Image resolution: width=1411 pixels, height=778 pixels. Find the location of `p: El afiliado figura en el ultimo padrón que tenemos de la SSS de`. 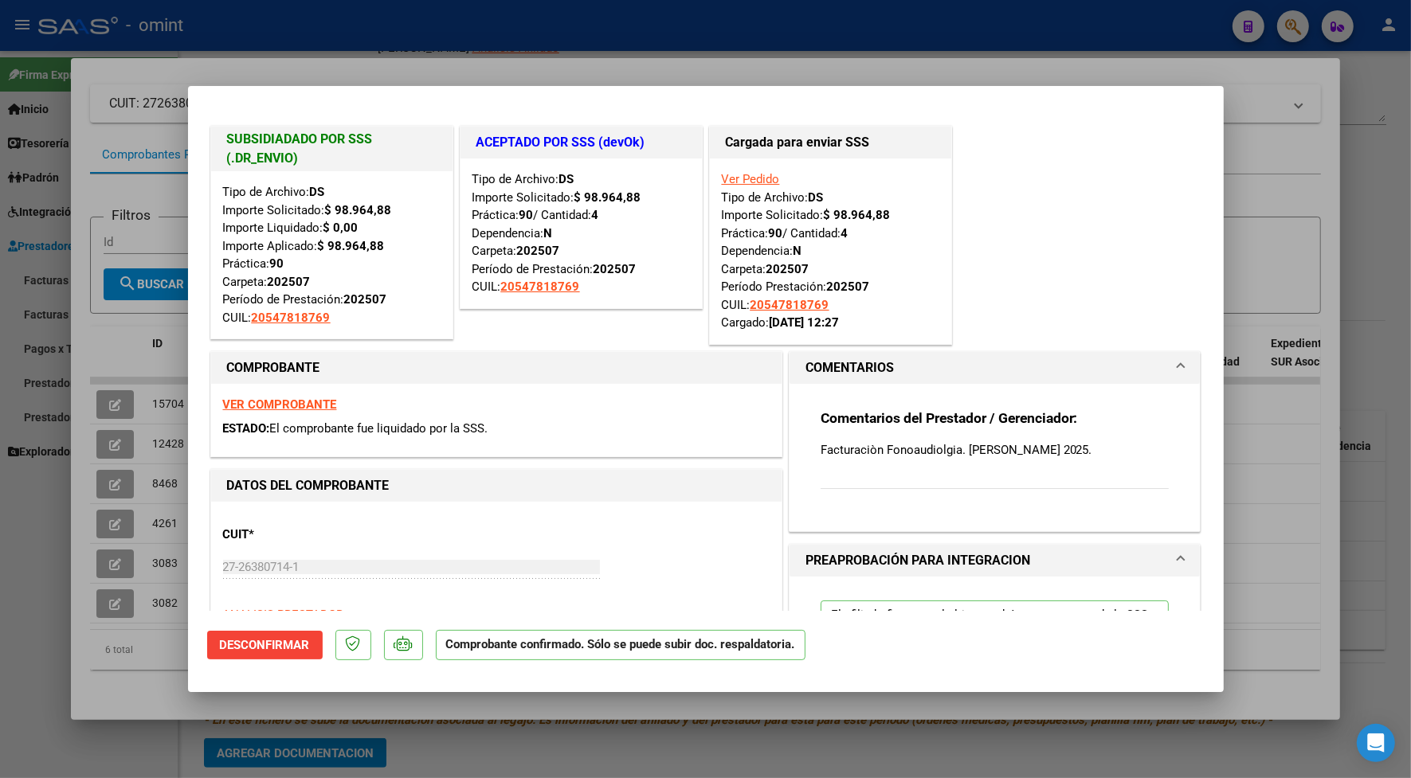

p: El afiliado figura en el ultimo padrón que tenemos de la SSS de is located at coordinates (995, 630).